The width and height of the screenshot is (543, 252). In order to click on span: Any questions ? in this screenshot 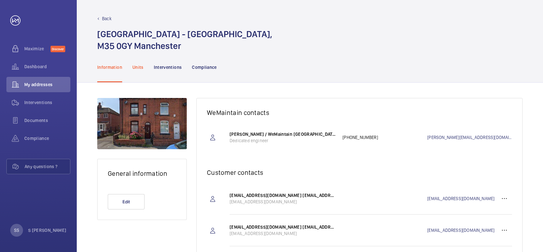, I will do `click(47, 166)`.